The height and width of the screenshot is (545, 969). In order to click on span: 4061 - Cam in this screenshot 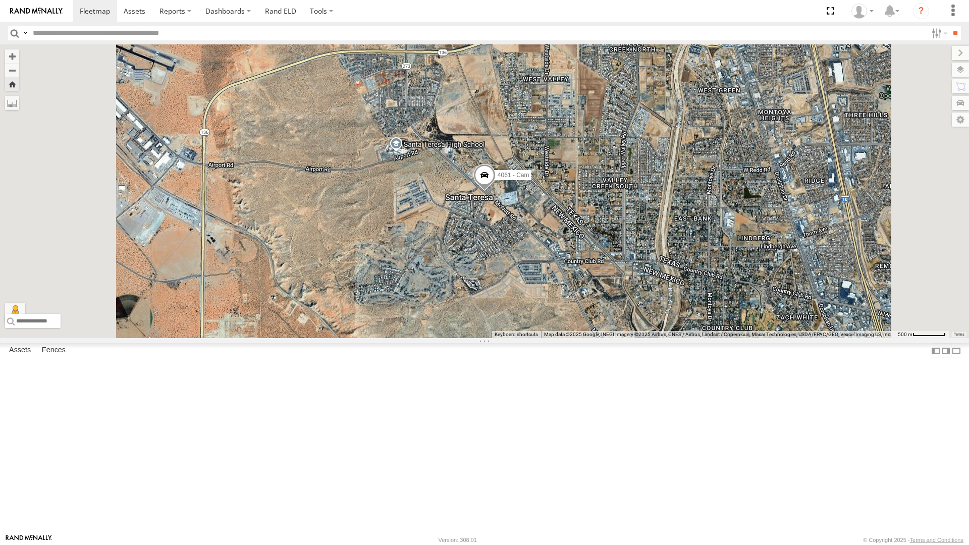, I will do `click(513, 175)`.